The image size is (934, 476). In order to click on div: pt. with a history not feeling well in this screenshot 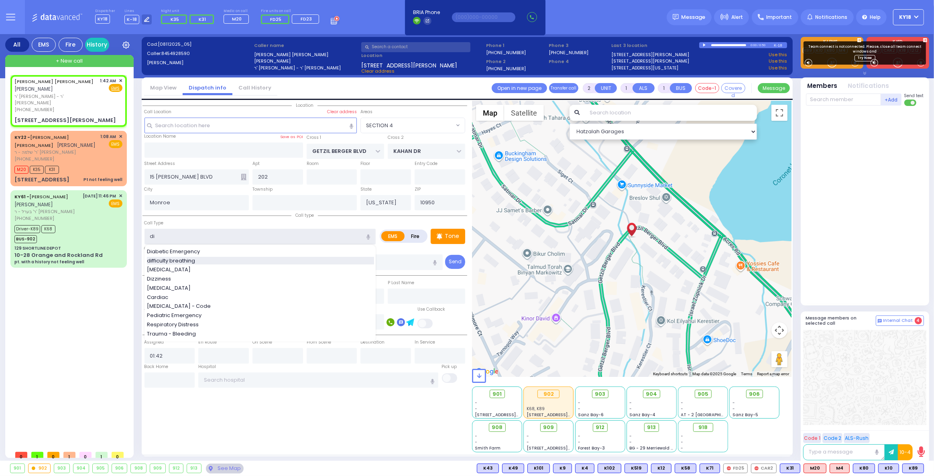, I will do `click(49, 262)`.